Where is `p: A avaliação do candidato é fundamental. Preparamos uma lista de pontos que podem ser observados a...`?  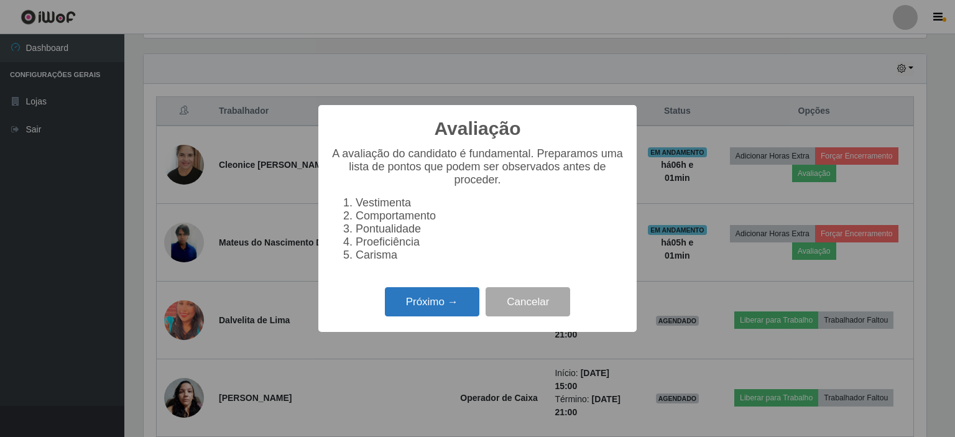
p: A avaliação do candidato é fundamental. Preparamos uma lista de pontos que podem ser observados a... is located at coordinates (477, 167).